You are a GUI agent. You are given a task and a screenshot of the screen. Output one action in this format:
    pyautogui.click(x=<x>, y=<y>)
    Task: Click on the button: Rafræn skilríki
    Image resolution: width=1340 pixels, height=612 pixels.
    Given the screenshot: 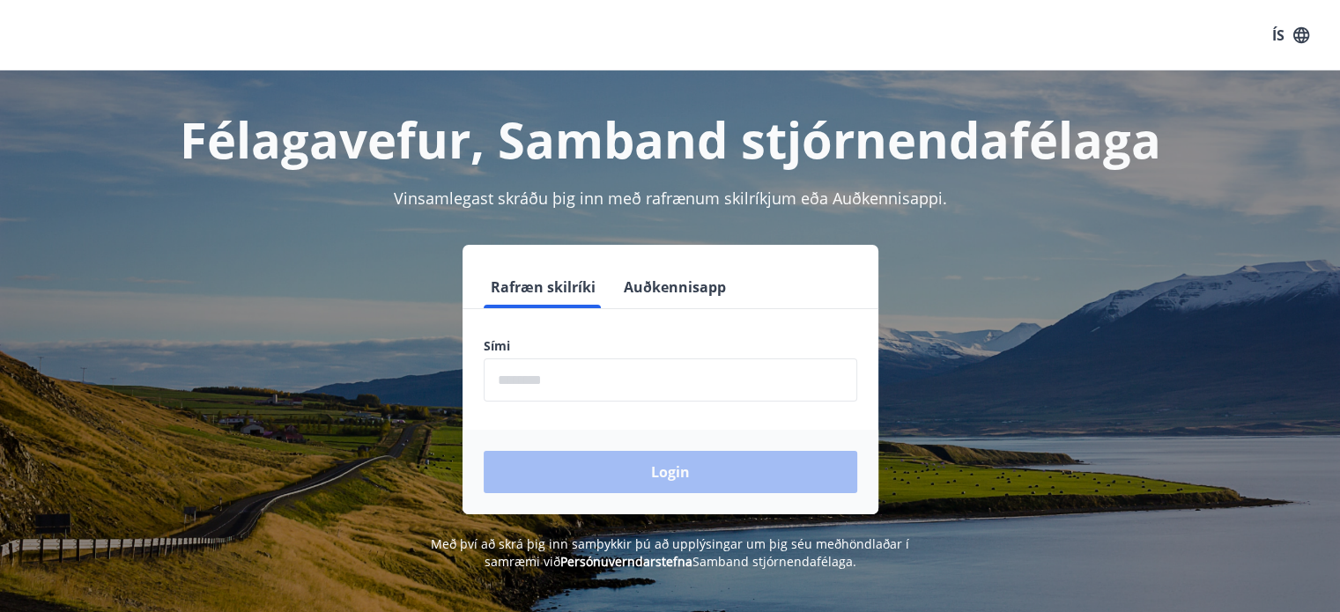 What is the action you would take?
    pyautogui.click(x=543, y=287)
    